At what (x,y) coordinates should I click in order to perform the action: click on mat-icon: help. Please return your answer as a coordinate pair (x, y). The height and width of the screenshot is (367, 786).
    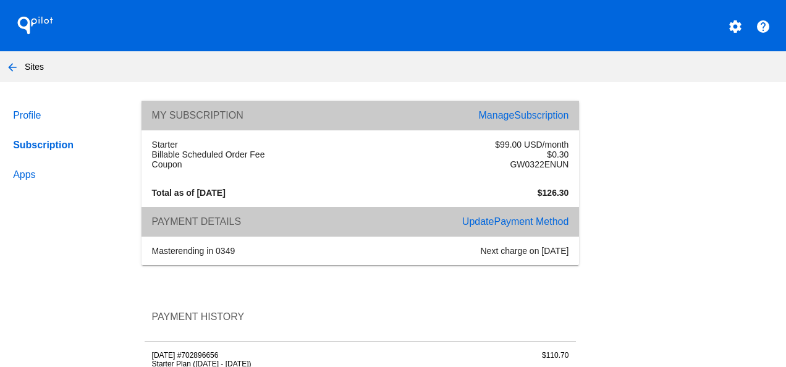
    Looking at the image, I should click on (763, 27).